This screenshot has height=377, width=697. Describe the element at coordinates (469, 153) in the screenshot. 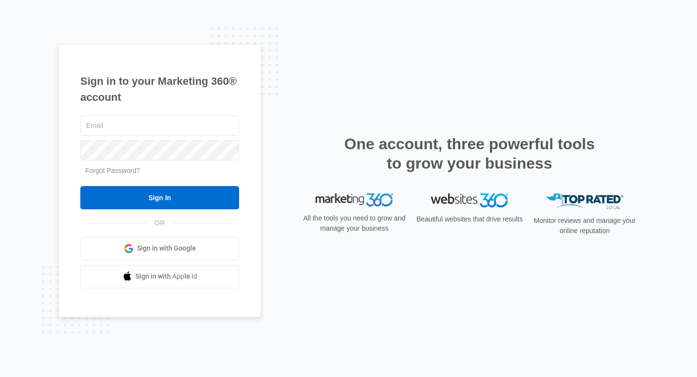

I see `h2: One account, three powerful tools to grow your business` at that location.